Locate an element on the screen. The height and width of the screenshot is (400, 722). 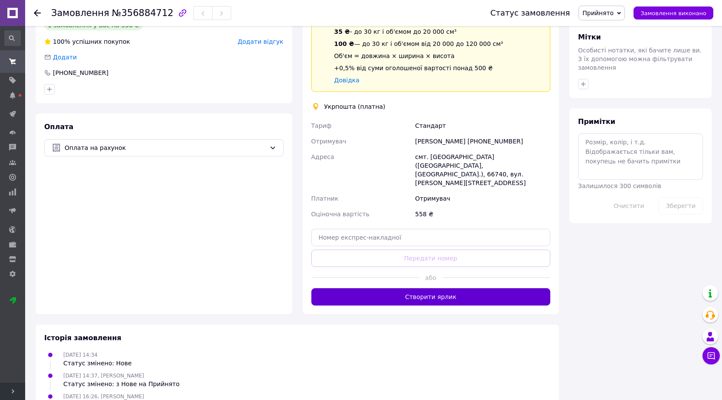
a: Довідка is located at coordinates (347, 80).